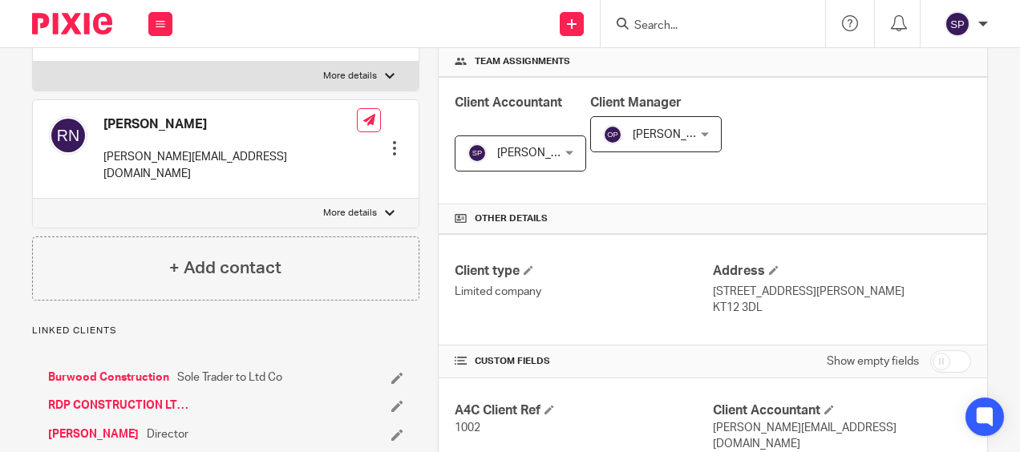 This screenshot has width=1020, height=452. I want to click on label: Show empty fields, so click(872, 362).